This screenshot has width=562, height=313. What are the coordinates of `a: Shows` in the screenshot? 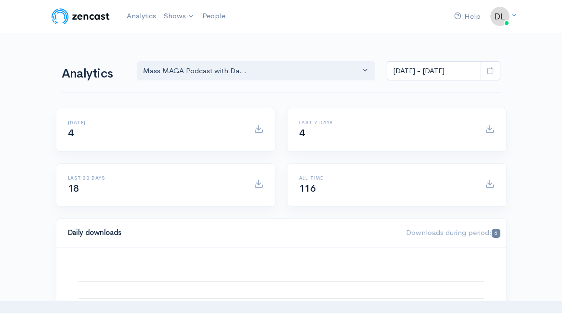 It's located at (179, 16).